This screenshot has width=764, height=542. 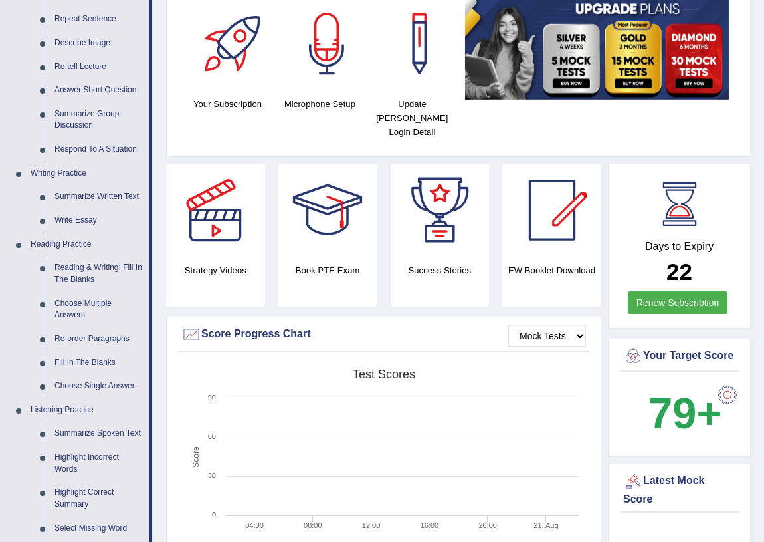 What do you see at coordinates (430, 525) in the screenshot?
I see `text: 16:00` at bounding box center [430, 525].